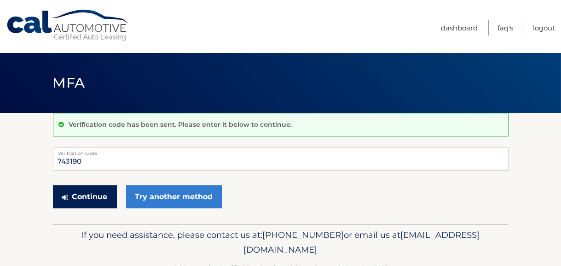  I want to click on p: Verification code has been sent. Please enter it below to continue., so click(180, 124).